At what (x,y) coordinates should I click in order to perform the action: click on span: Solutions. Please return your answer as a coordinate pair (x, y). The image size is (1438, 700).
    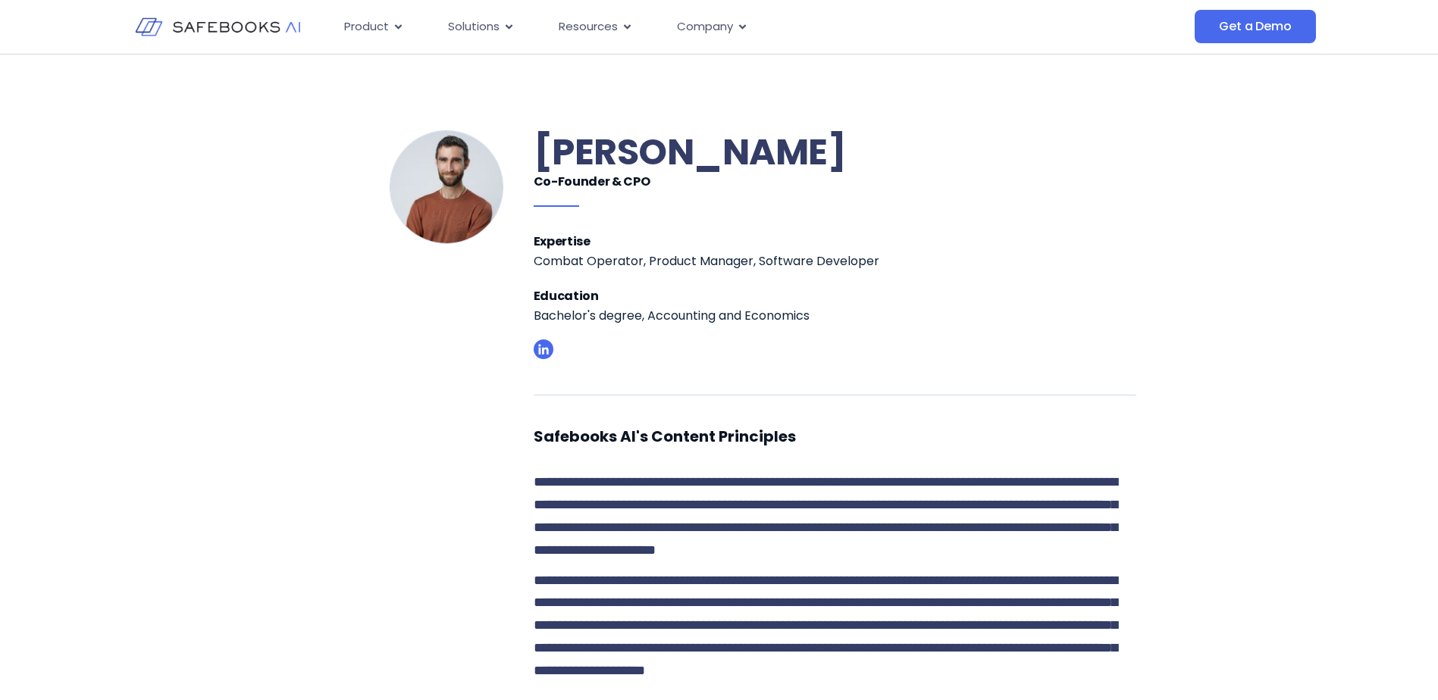
    Looking at the image, I should click on (474, 27).